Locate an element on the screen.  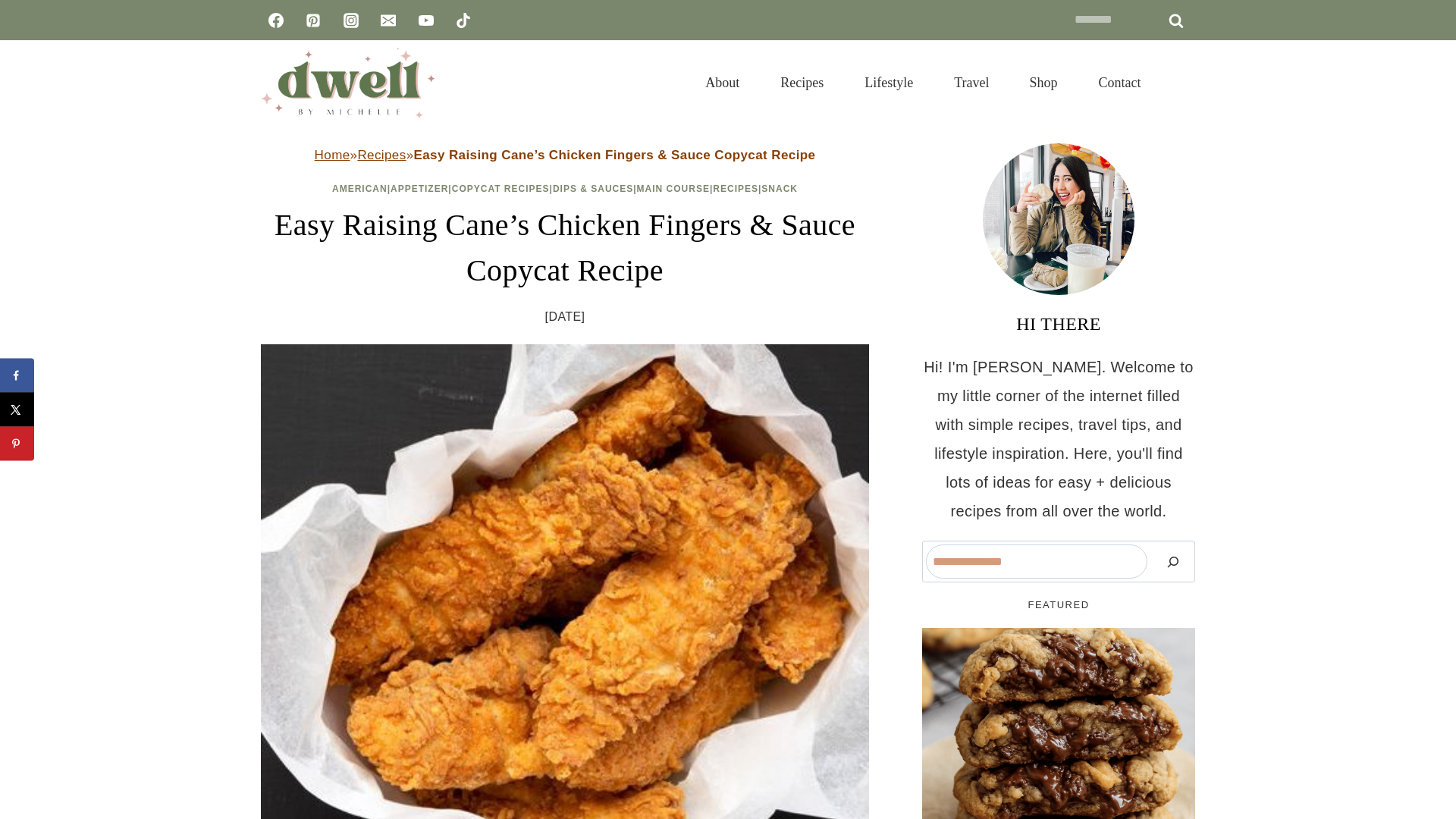
a: Appetizer is located at coordinates (420, 189).